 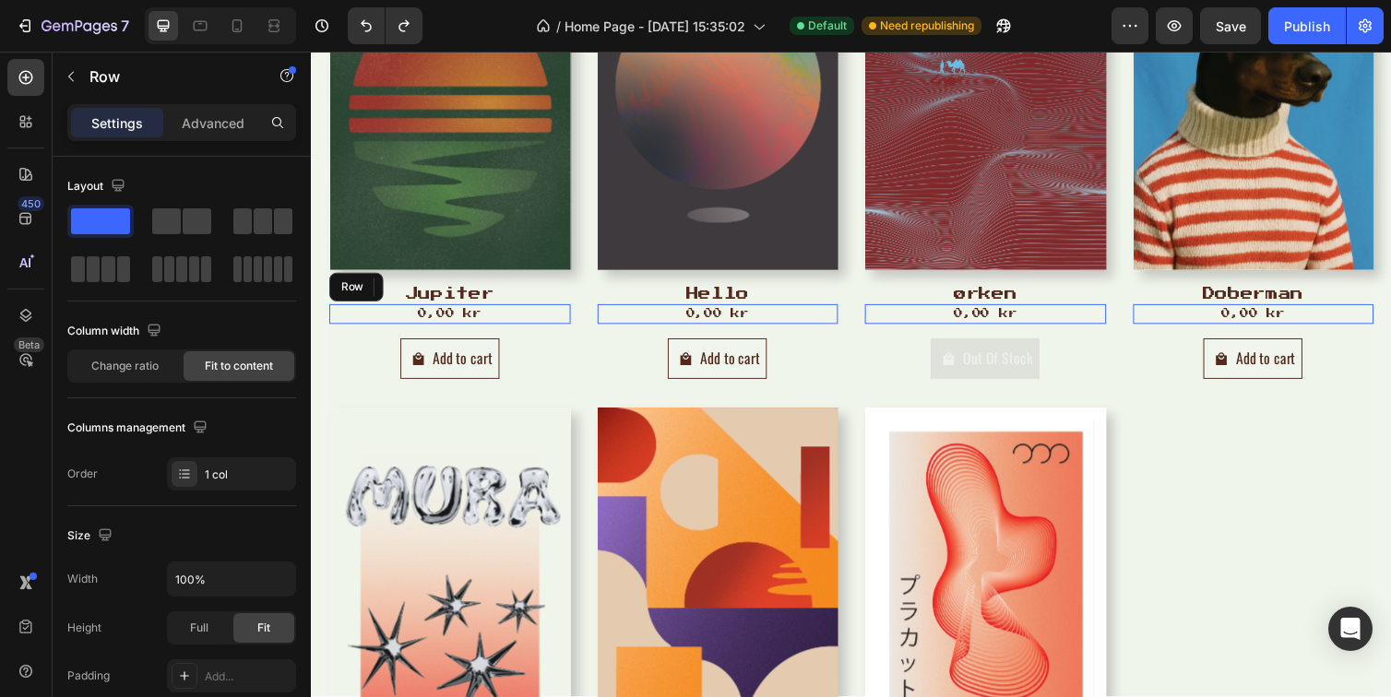 I want to click on span: Fit, so click(x=264, y=628).